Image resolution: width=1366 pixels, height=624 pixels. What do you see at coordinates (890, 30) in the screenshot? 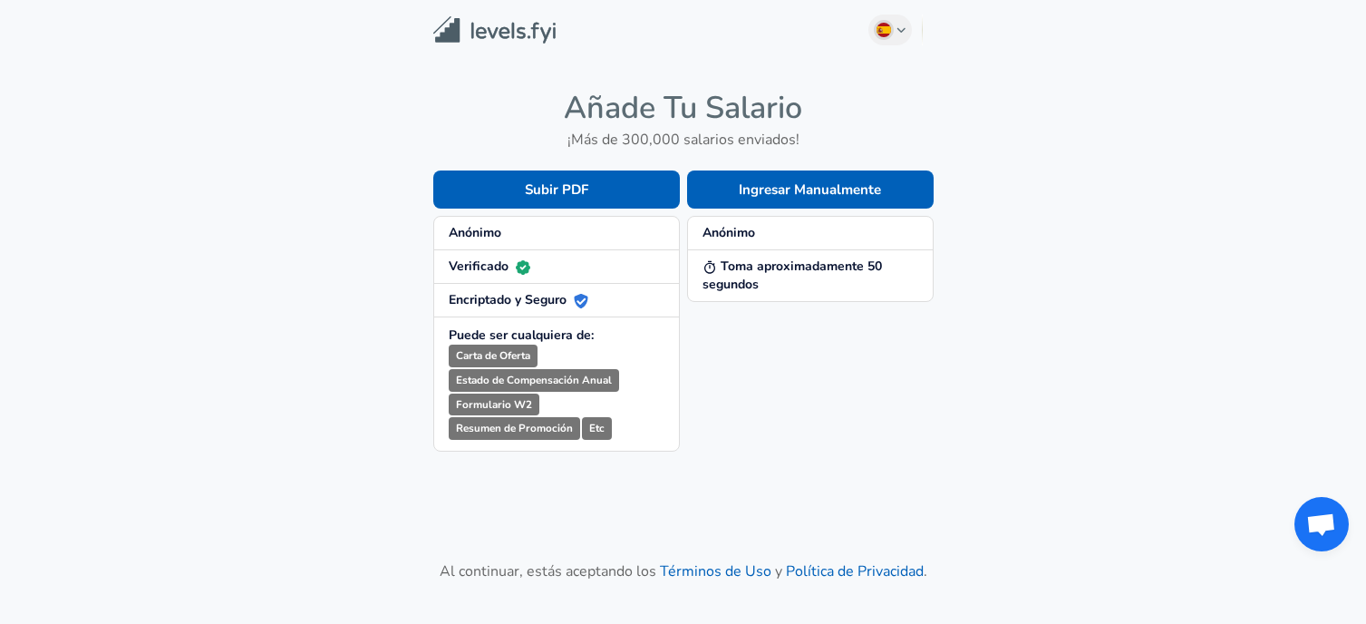
I see `button: Spanish` at bounding box center [890, 30].